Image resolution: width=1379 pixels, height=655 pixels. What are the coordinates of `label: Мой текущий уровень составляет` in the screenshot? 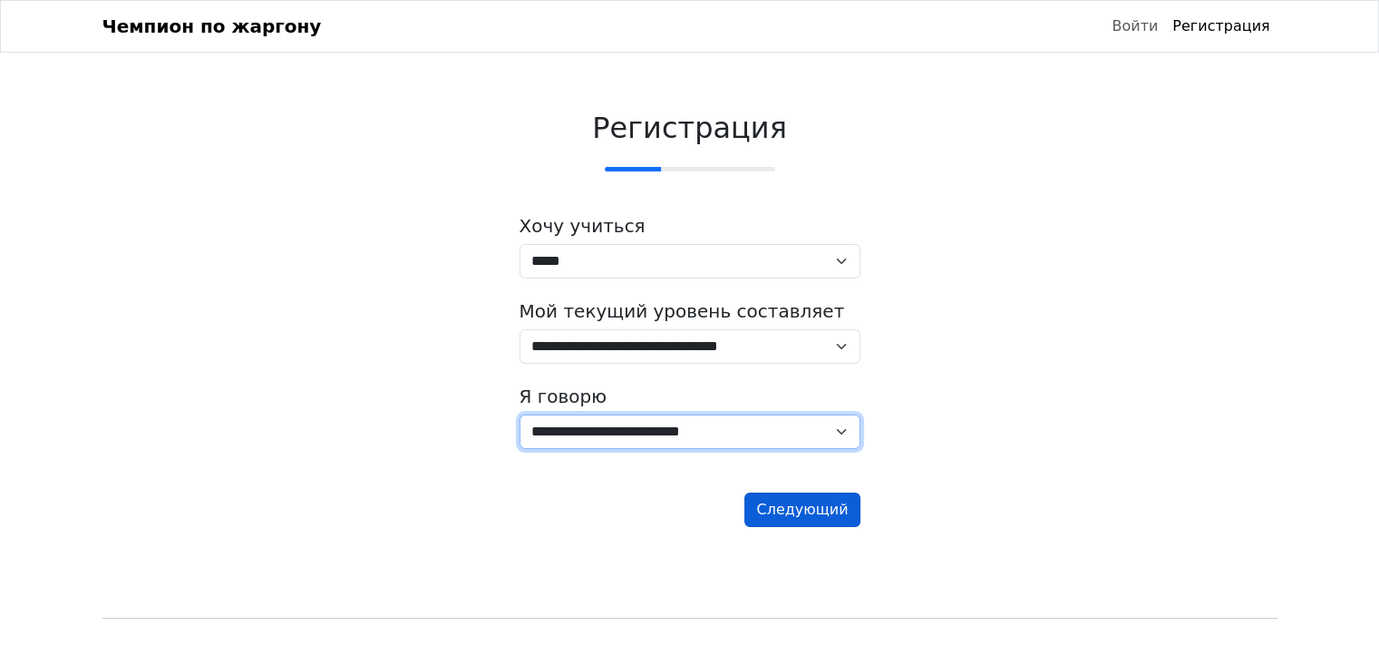 It's located at (682, 311).